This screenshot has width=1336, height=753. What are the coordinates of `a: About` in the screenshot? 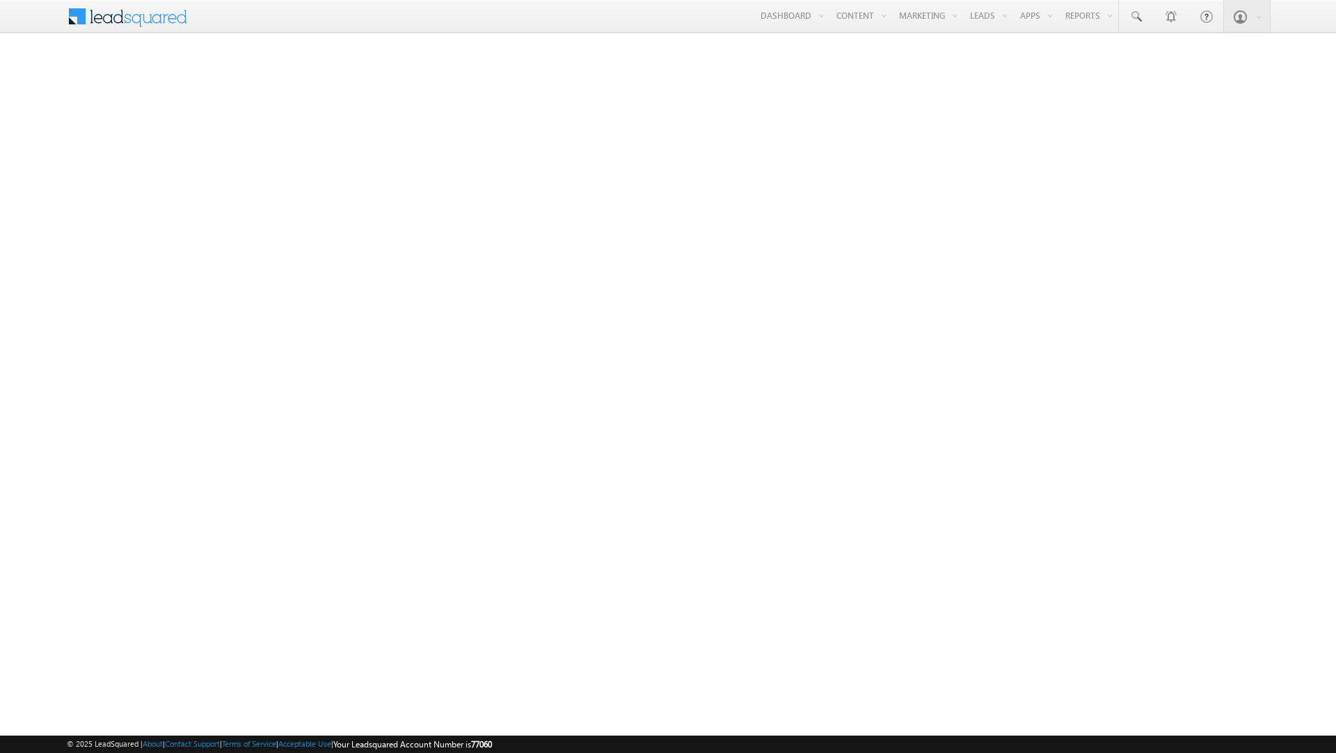 It's located at (152, 743).